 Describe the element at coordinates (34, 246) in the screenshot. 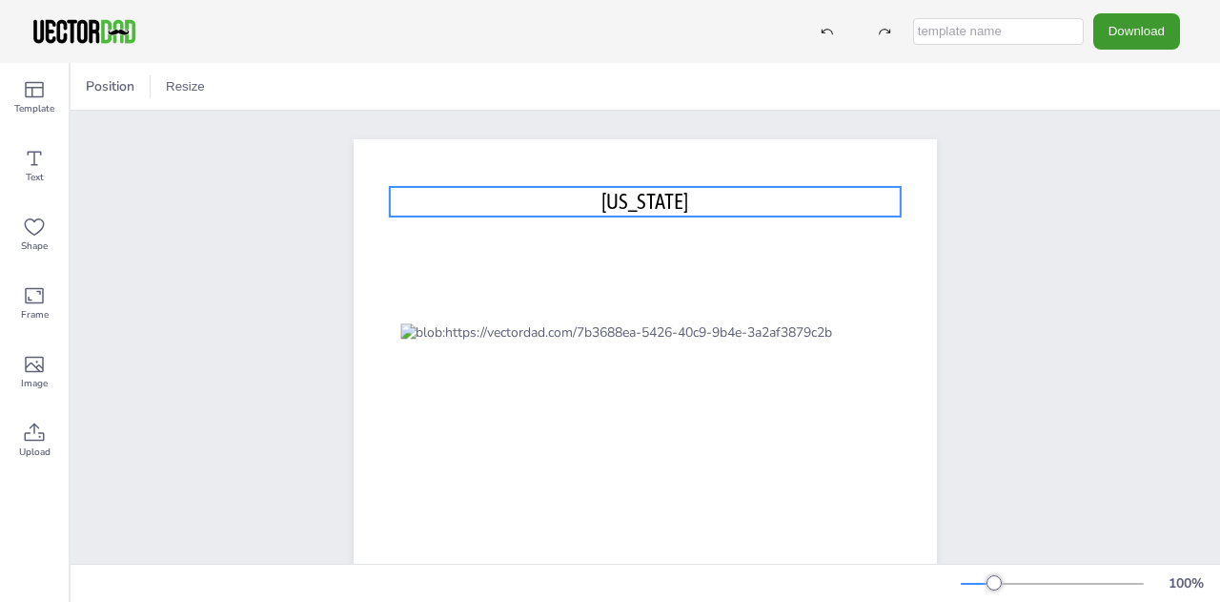

I see `span: Shape` at that location.